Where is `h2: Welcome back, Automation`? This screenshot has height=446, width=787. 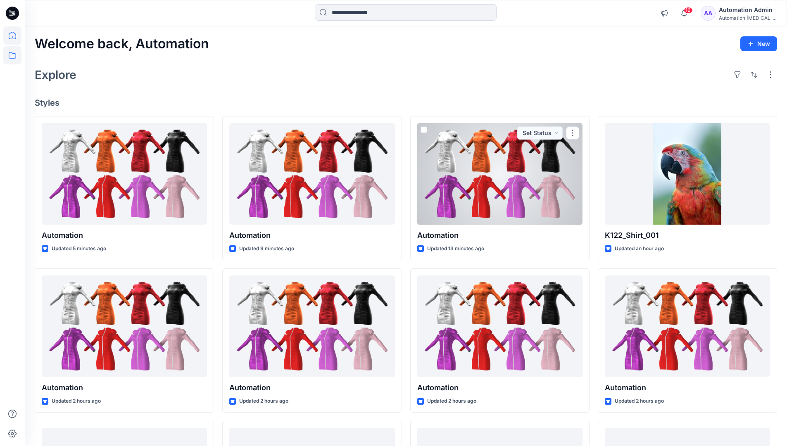 h2: Welcome back, Automation is located at coordinates (122, 44).